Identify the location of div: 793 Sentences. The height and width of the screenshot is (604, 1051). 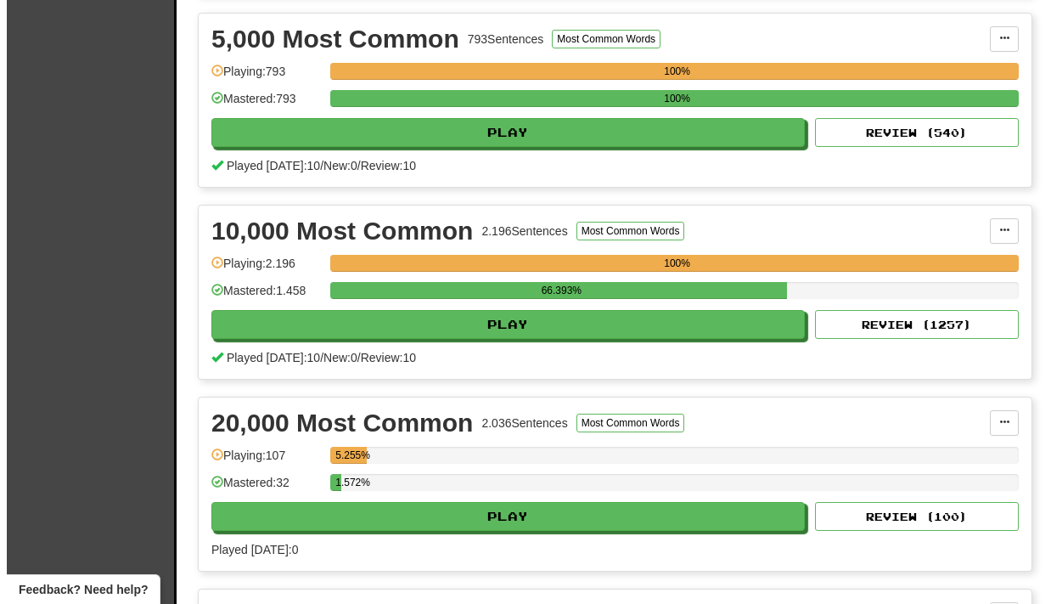
(499, 39).